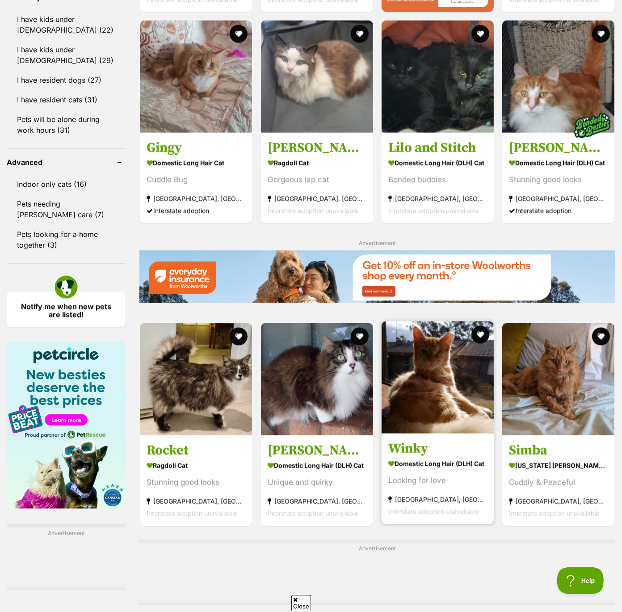 The height and width of the screenshot is (612, 622). I want to click on img: Everyday Insurance promotional banner, so click(377, 277).